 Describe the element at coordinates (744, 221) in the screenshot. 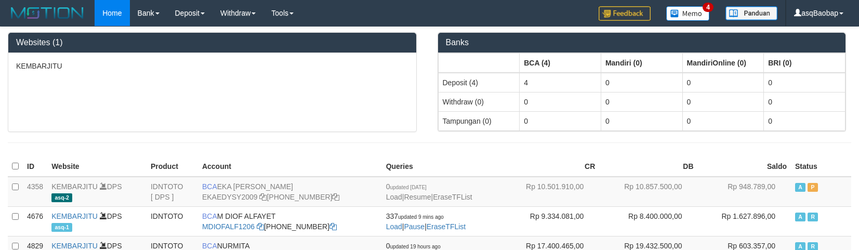

I see `td: Rp 1.627.896,00` at that location.